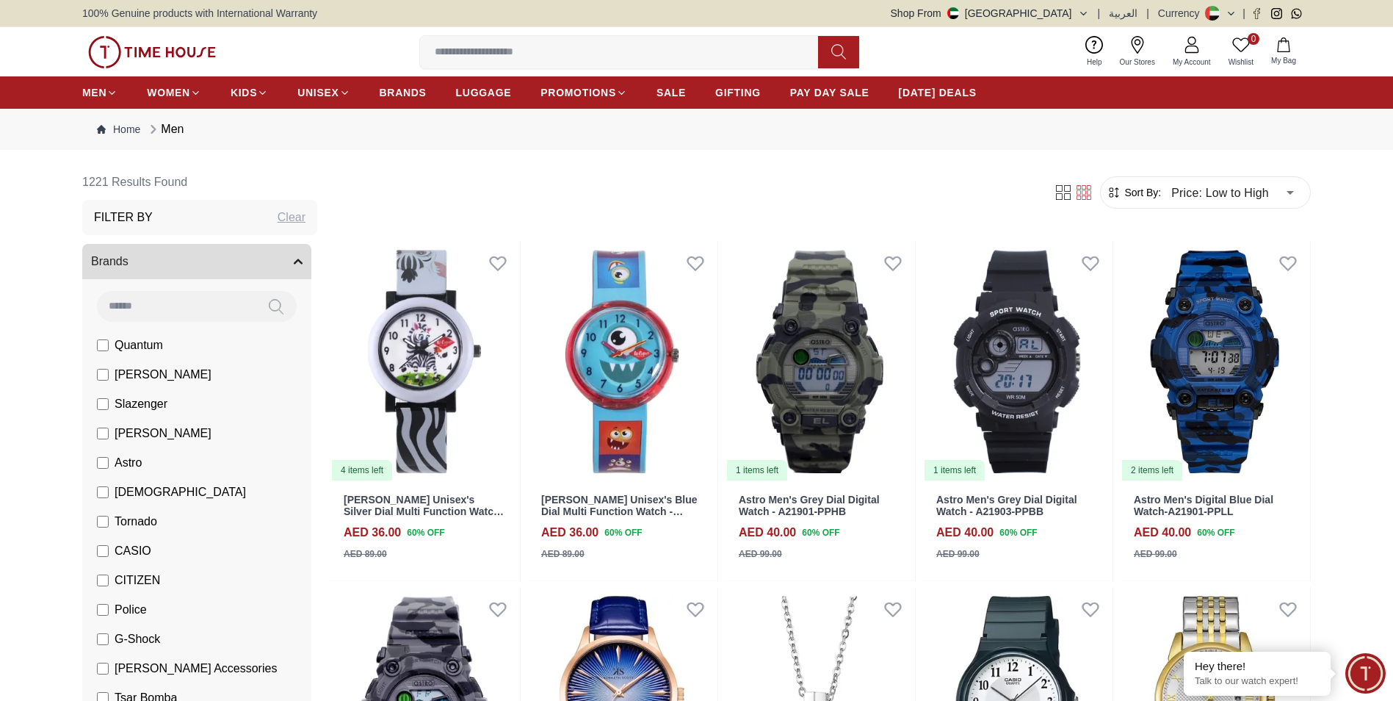  Describe the element at coordinates (1123, 13) in the screenshot. I see `span: العربية` at that location.